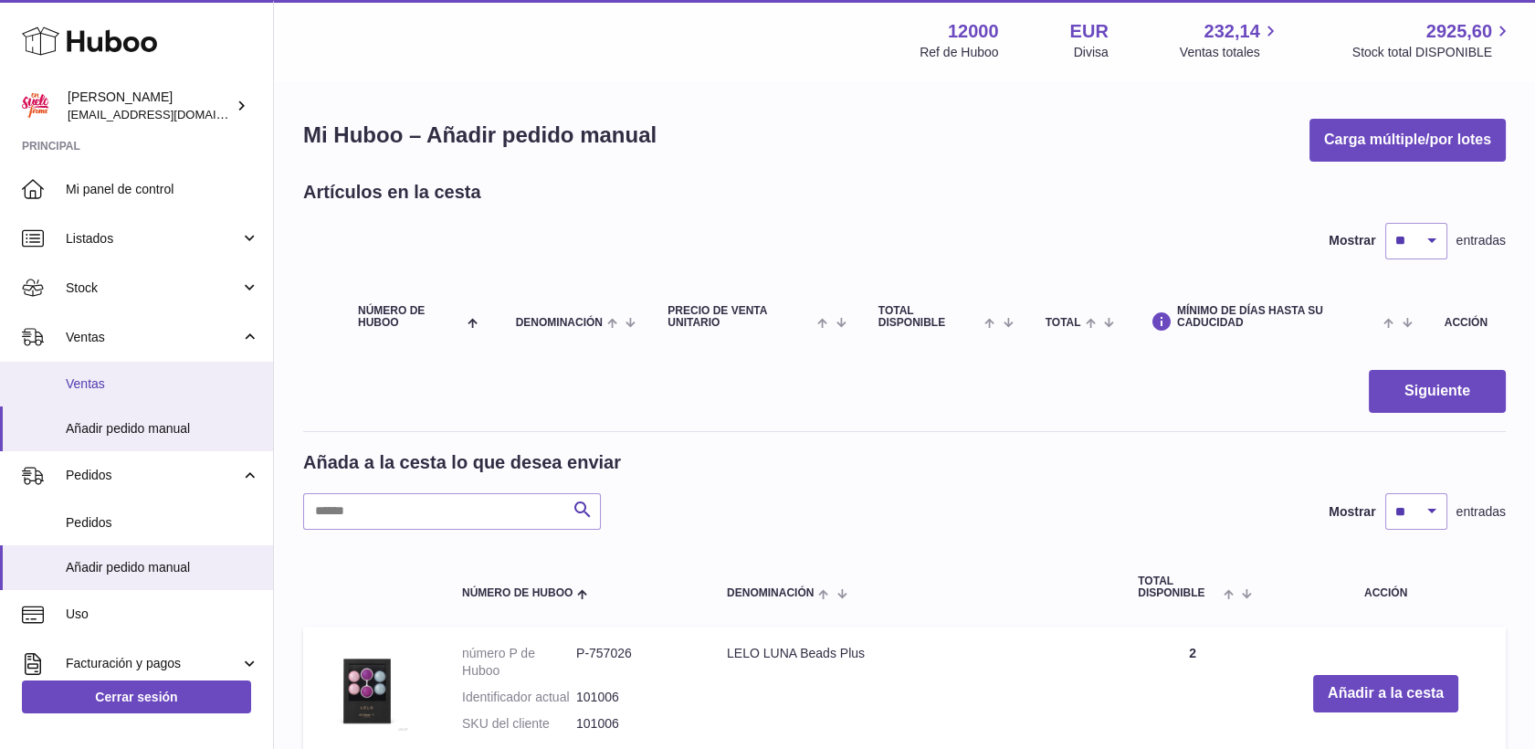 The height and width of the screenshot is (749, 1535). Describe the element at coordinates (973, 31) in the screenshot. I see `strong: 12000` at that location.